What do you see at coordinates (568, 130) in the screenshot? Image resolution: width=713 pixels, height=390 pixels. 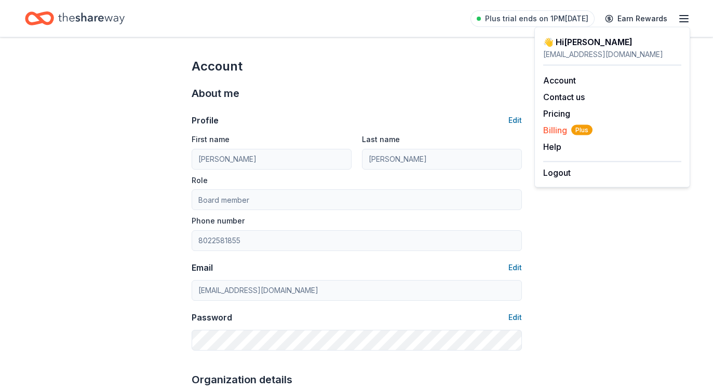 I see `span: Billing` at bounding box center [568, 130].